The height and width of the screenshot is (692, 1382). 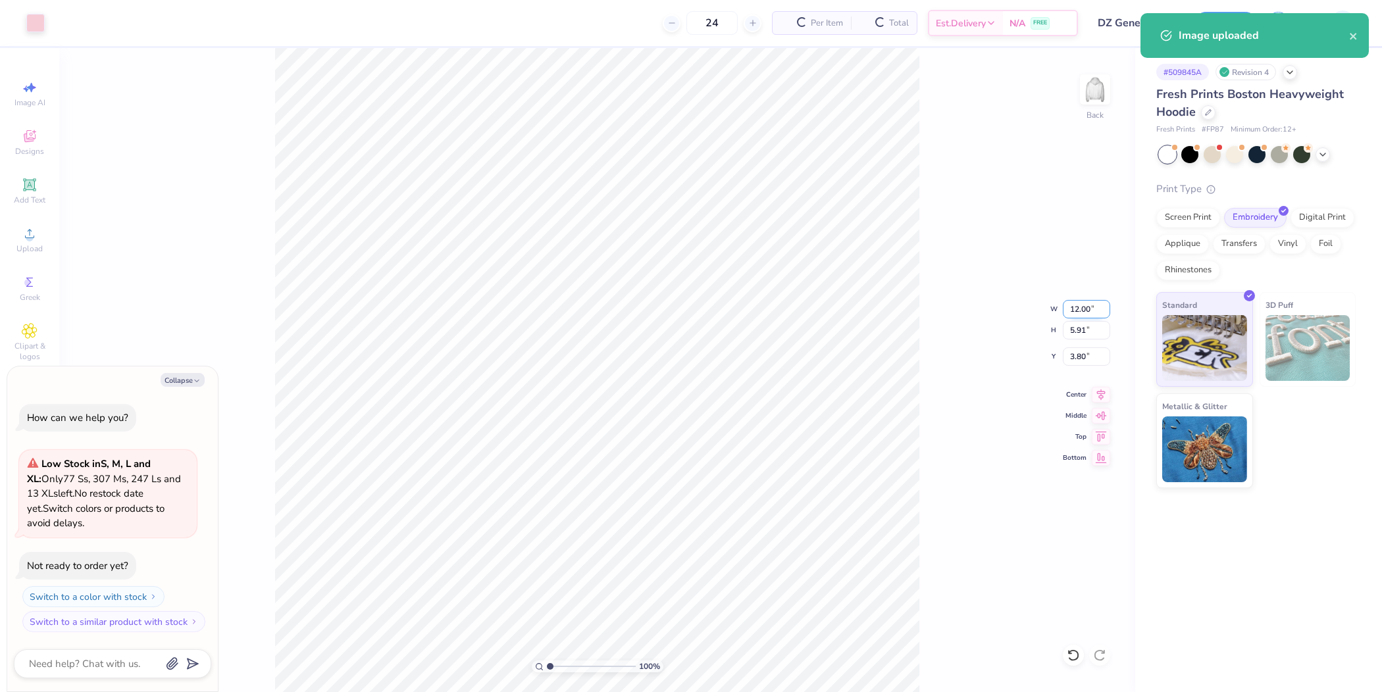 I want to click on div: Screen Print, so click(x=1188, y=218).